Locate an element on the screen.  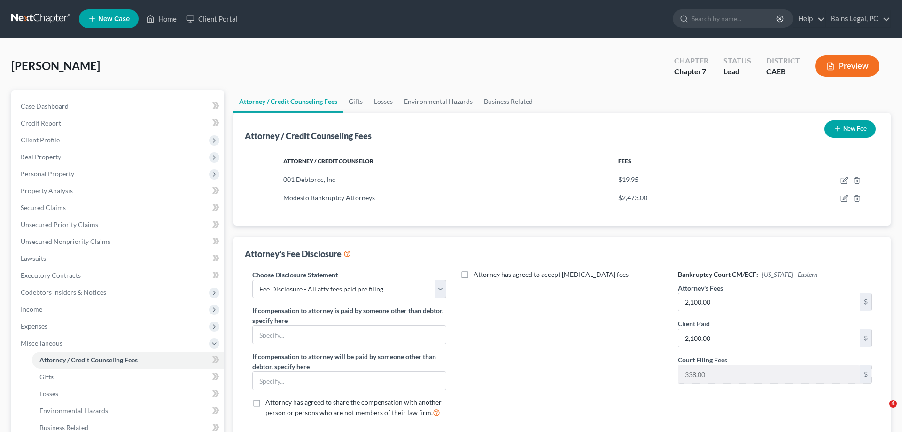
span: Property Analysis is located at coordinates (47, 190).